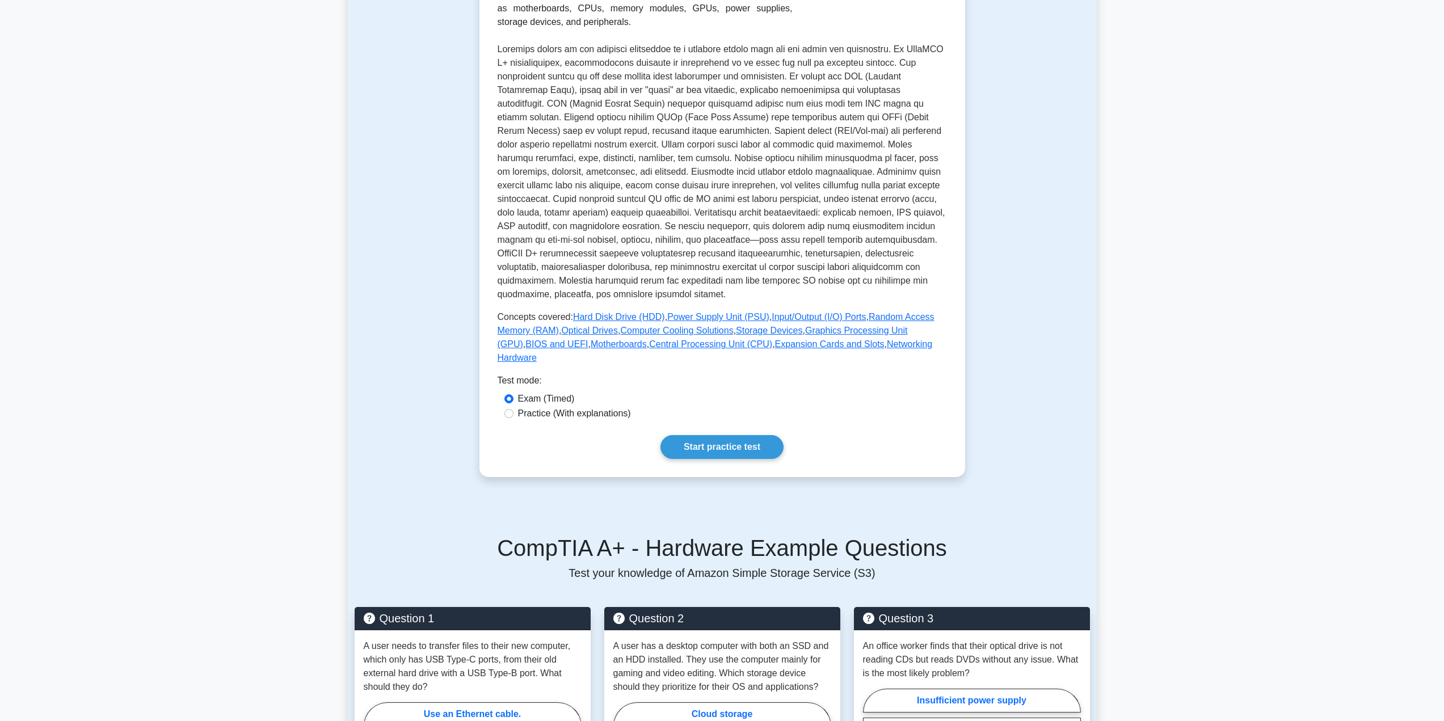 This screenshot has width=1444, height=721. Describe the element at coordinates (829, 344) in the screenshot. I see `a: Expansion Cards and Slots` at that location.